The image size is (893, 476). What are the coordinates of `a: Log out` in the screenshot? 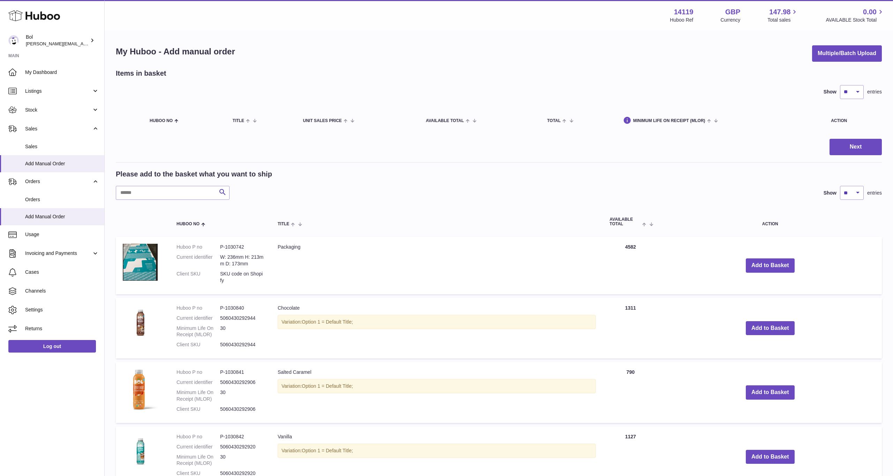 It's located at (52, 346).